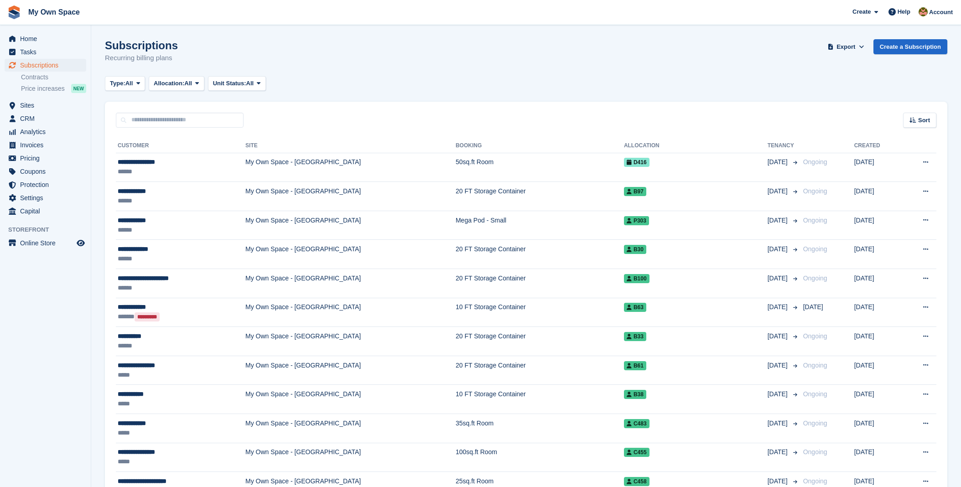 The height and width of the screenshot is (487, 961). I want to click on span: D416, so click(637, 162).